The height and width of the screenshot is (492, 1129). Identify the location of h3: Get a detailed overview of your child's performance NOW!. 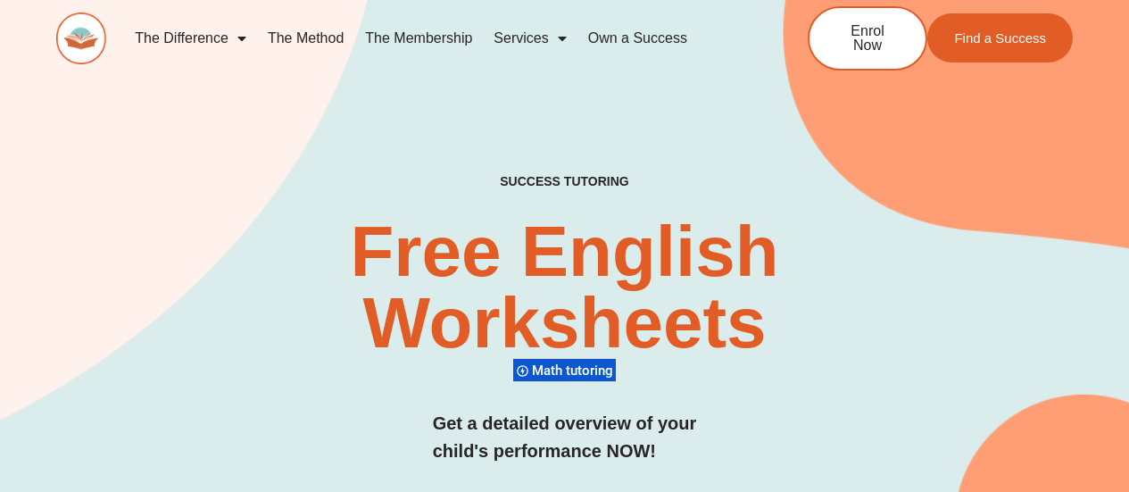
(565, 437).